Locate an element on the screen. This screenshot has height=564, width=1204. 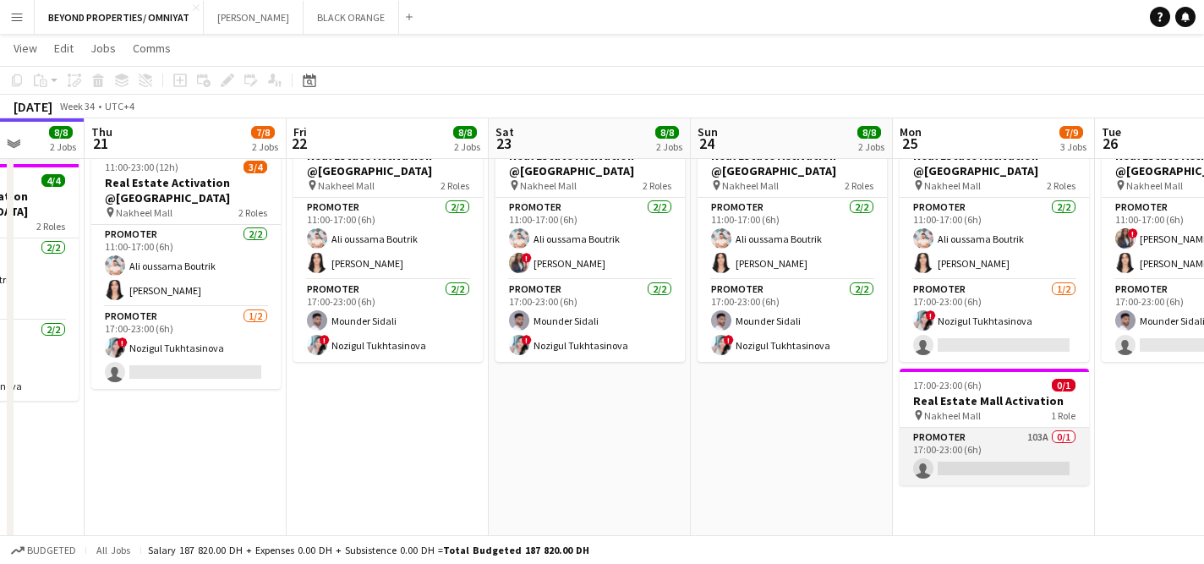
span: All jobs is located at coordinates (113, 550).